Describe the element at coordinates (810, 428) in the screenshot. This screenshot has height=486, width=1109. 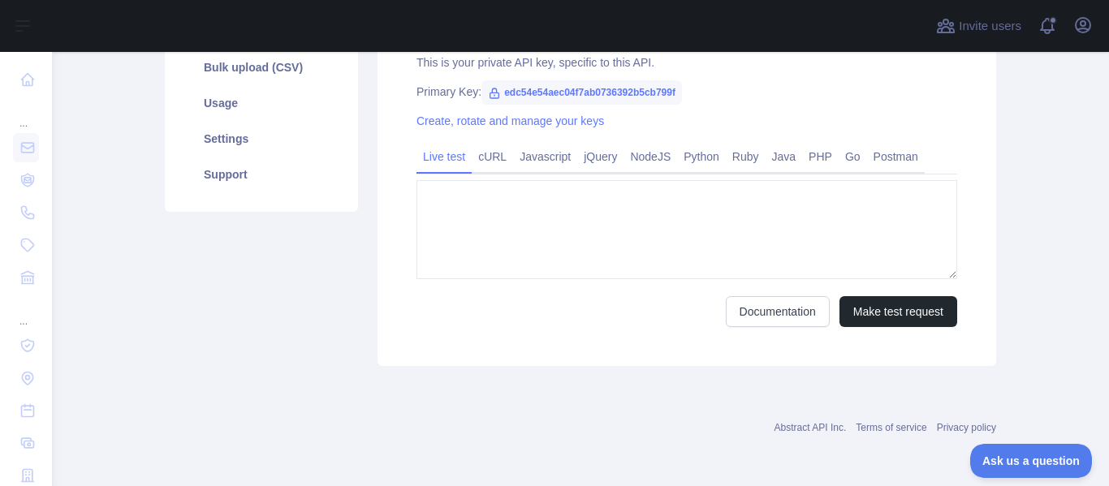
I see `a: Abstract API Inc.` at that location.